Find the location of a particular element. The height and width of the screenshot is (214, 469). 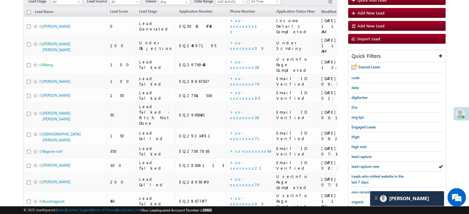

a: +xx-xxxxxxxx11 is located at coordinates (247, 26).